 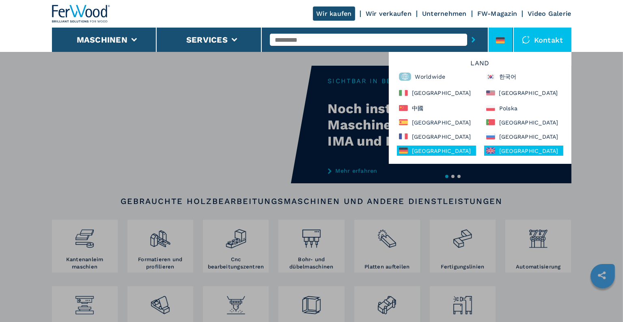 I want to click on a: Video Galerie, so click(x=549, y=13).